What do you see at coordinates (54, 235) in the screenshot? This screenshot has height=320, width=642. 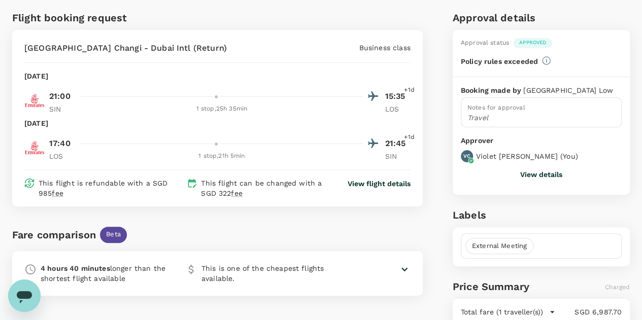 I see `div: Fare comparison` at bounding box center [54, 235].